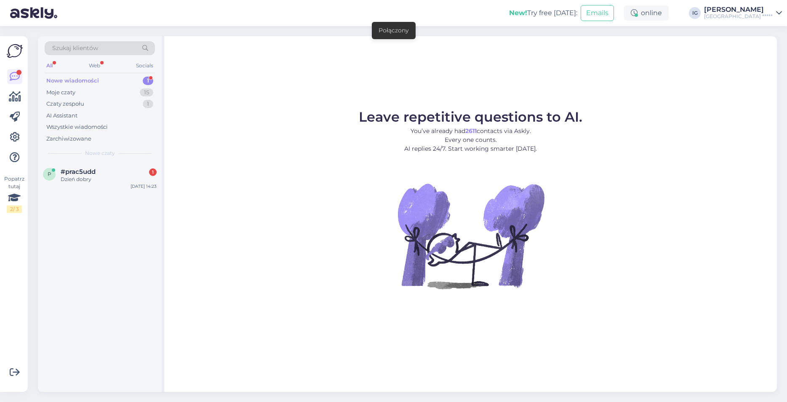 The height and width of the screenshot is (402, 787). What do you see at coordinates (144, 66) in the screenshot?
I see `div: Socials` at bounding box center [144, 66].